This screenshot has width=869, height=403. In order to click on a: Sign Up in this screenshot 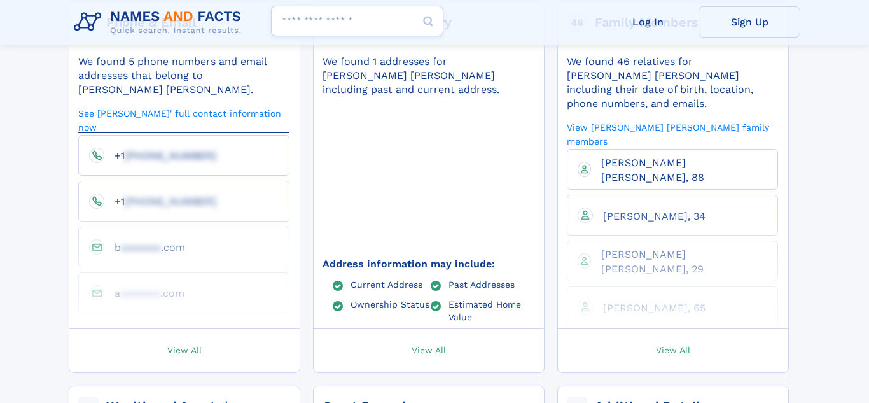, I will do `click(750, 22)`.